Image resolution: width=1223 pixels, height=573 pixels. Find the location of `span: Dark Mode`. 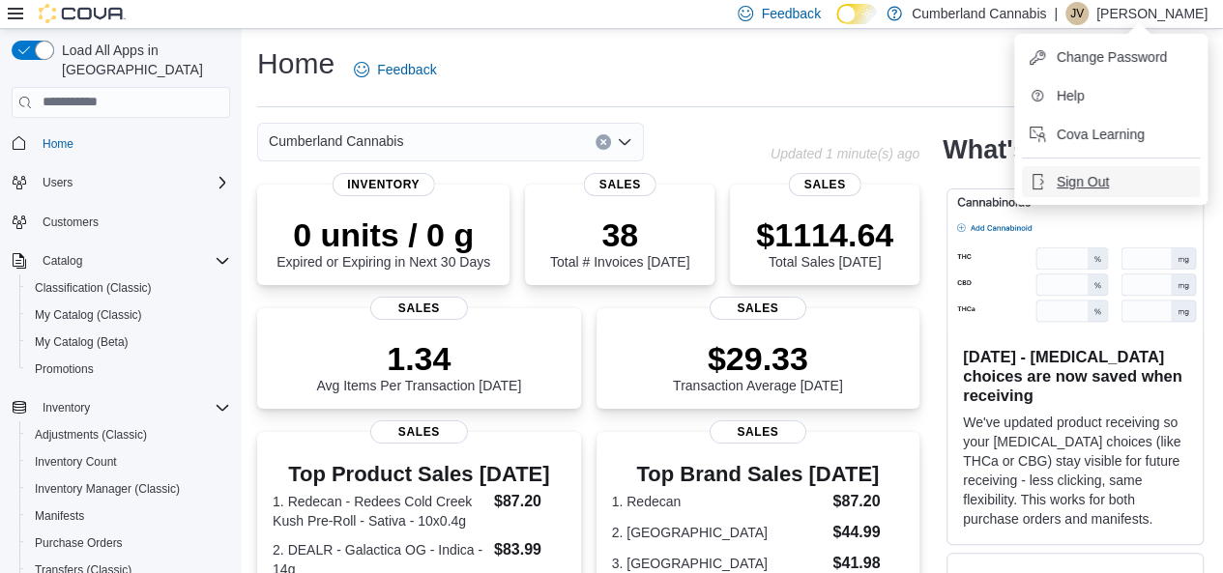

span: Dark Mode is located at coordinates (836, 24).